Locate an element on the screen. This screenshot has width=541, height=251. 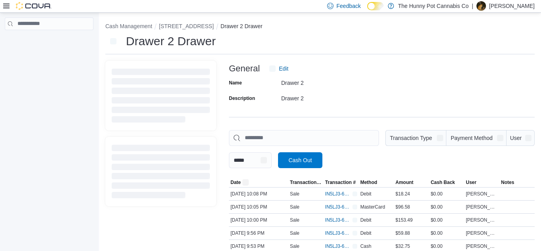
span: $96.58 is located at coordinates (403, 207).